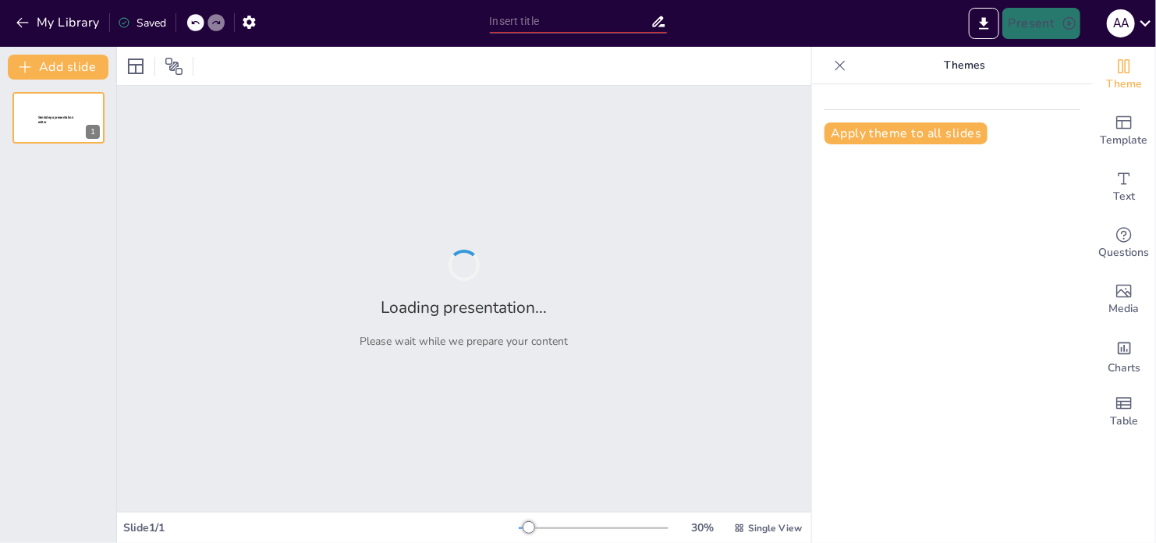 Image resolution: width=1156 pixels, height=543 pixels. Describe the element at coordinates (1042, 23) in the screenshot. I see `button: Present` at that location.